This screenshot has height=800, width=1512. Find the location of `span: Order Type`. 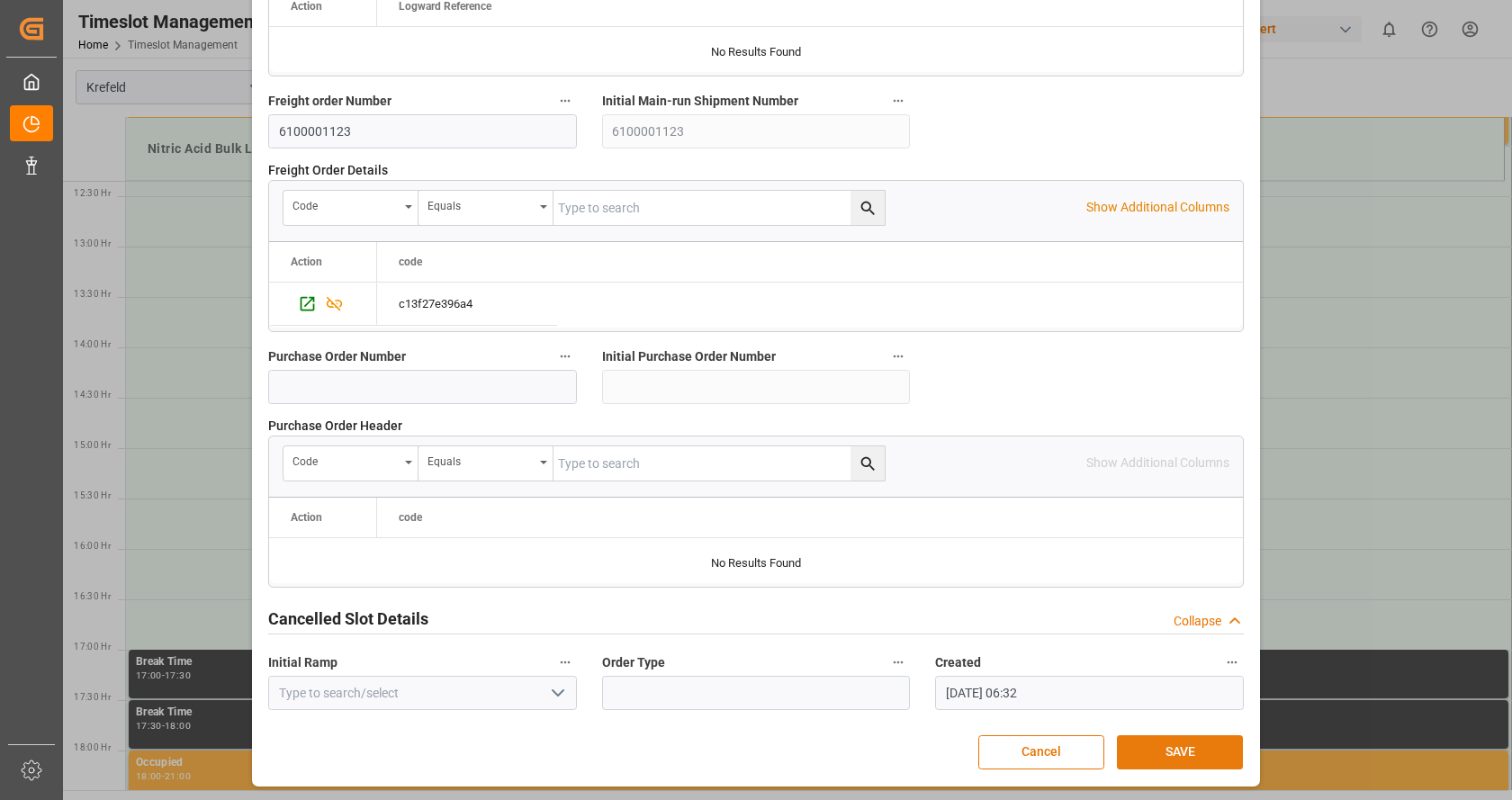

span: Order Type is located at coordinates (634, 662).